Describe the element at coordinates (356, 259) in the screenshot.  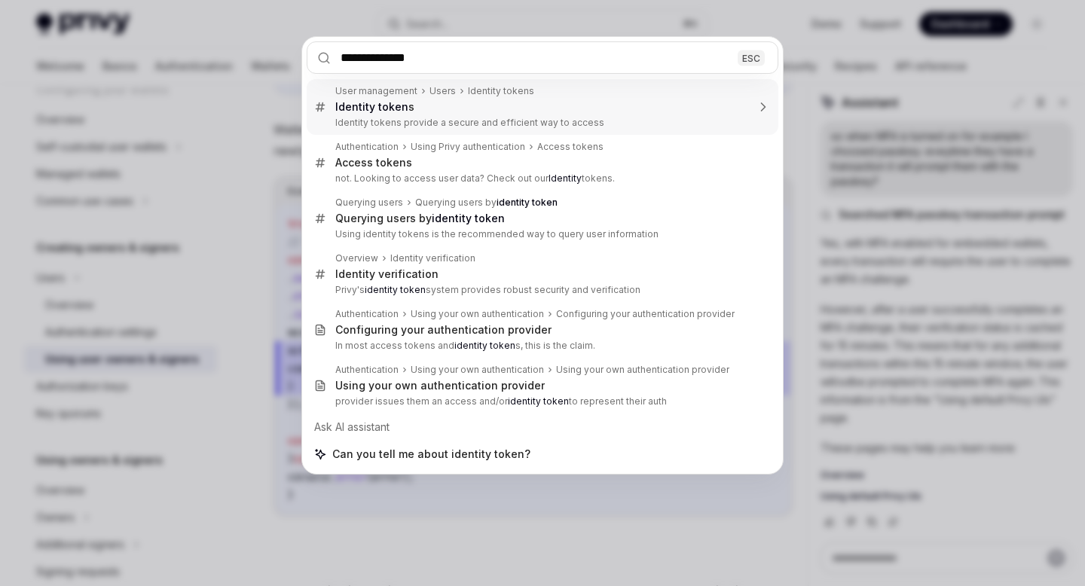
I see `div: Overview` at that location.